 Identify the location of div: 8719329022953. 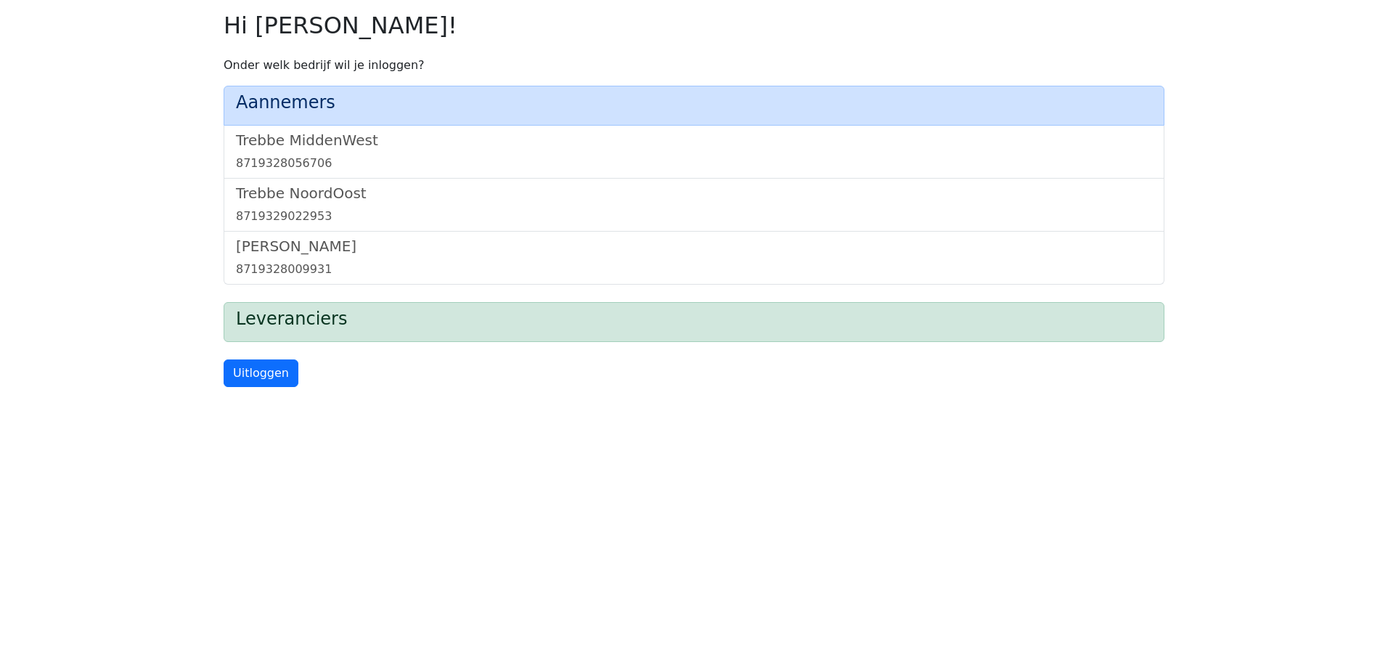
(694, 216).